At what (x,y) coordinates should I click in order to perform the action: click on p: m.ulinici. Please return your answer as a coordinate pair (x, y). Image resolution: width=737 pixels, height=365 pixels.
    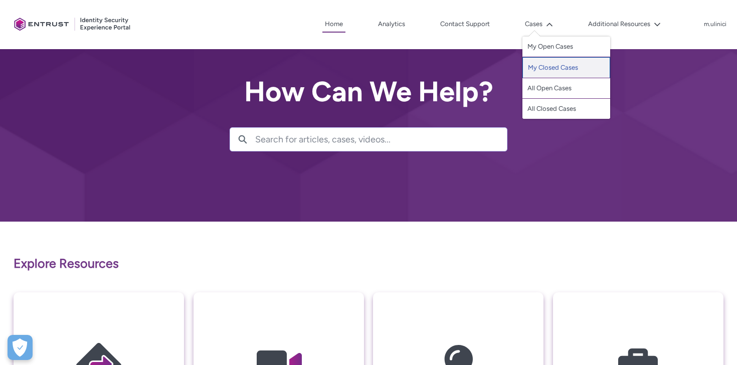
    Looking at the image, I should click on (715, 25).